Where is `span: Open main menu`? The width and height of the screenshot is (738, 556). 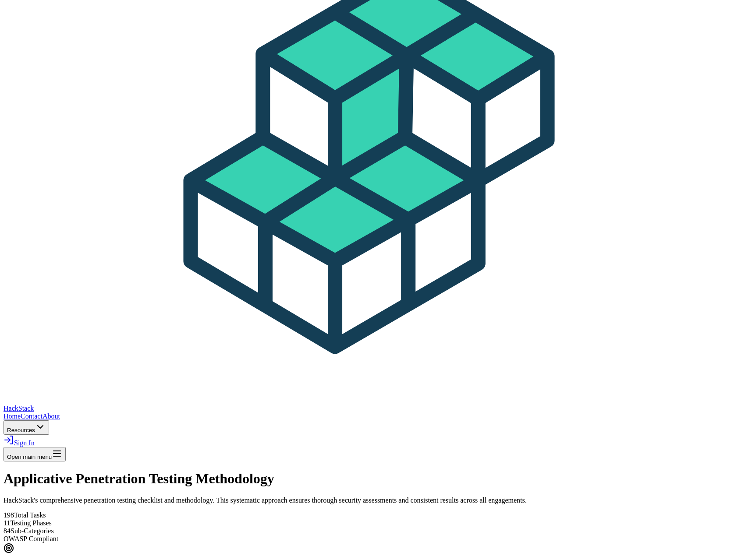 span: Open main menu is located at coordinates (29, 457).